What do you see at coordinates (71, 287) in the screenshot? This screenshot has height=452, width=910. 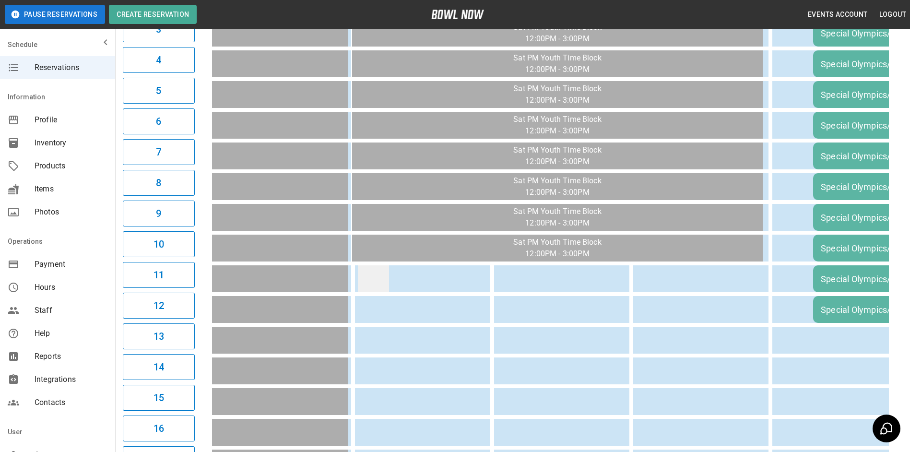 I see `span: Hours` at bounding box center [71, 287].